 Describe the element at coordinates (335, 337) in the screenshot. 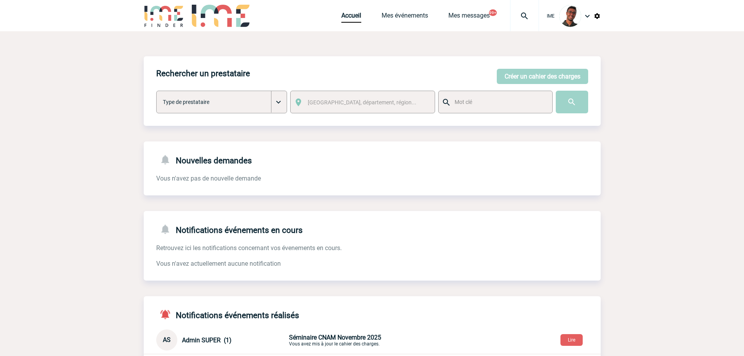

I see `span: Séminaire CNAM Novembre 2025` at that location.